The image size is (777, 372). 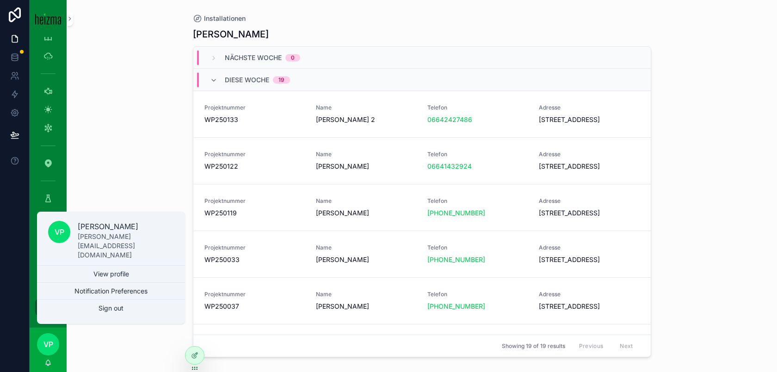 What do you see at coordinates (254, 307) in the screenshot?
I see `span: WP250037` at bounding box center [254, 307].